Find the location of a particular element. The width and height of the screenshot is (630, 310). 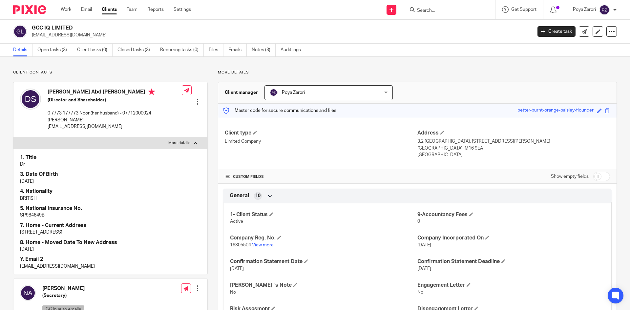

p: Dr is located at coordinates (110, 164).